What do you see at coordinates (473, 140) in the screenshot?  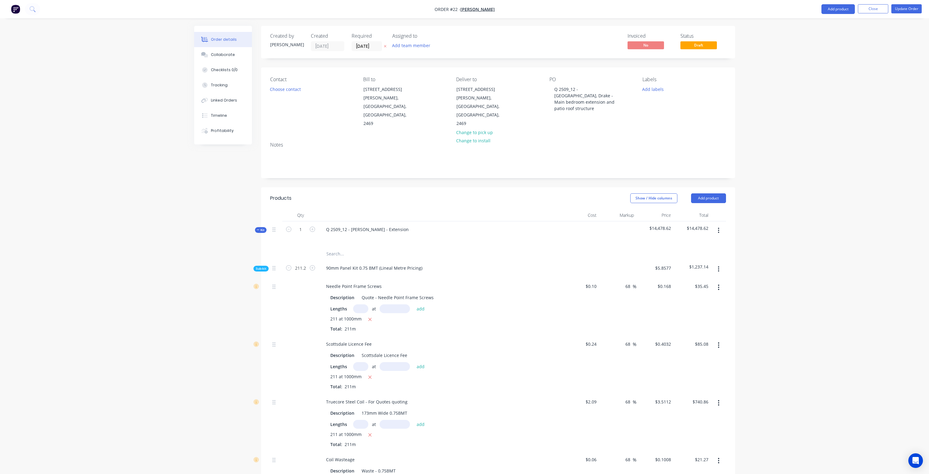 I see `button: Change to install` at bounding box center [473, 140].